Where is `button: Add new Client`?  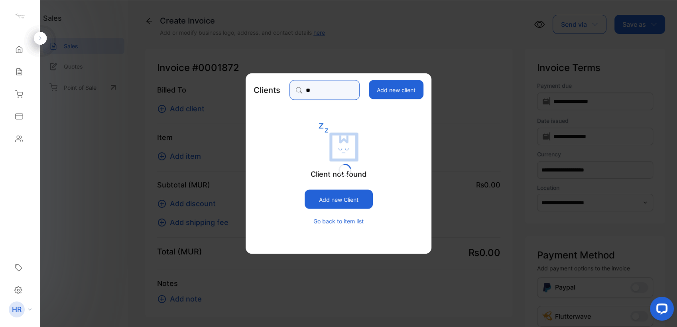 button: Add new Client is located at coordinates (339, 199).